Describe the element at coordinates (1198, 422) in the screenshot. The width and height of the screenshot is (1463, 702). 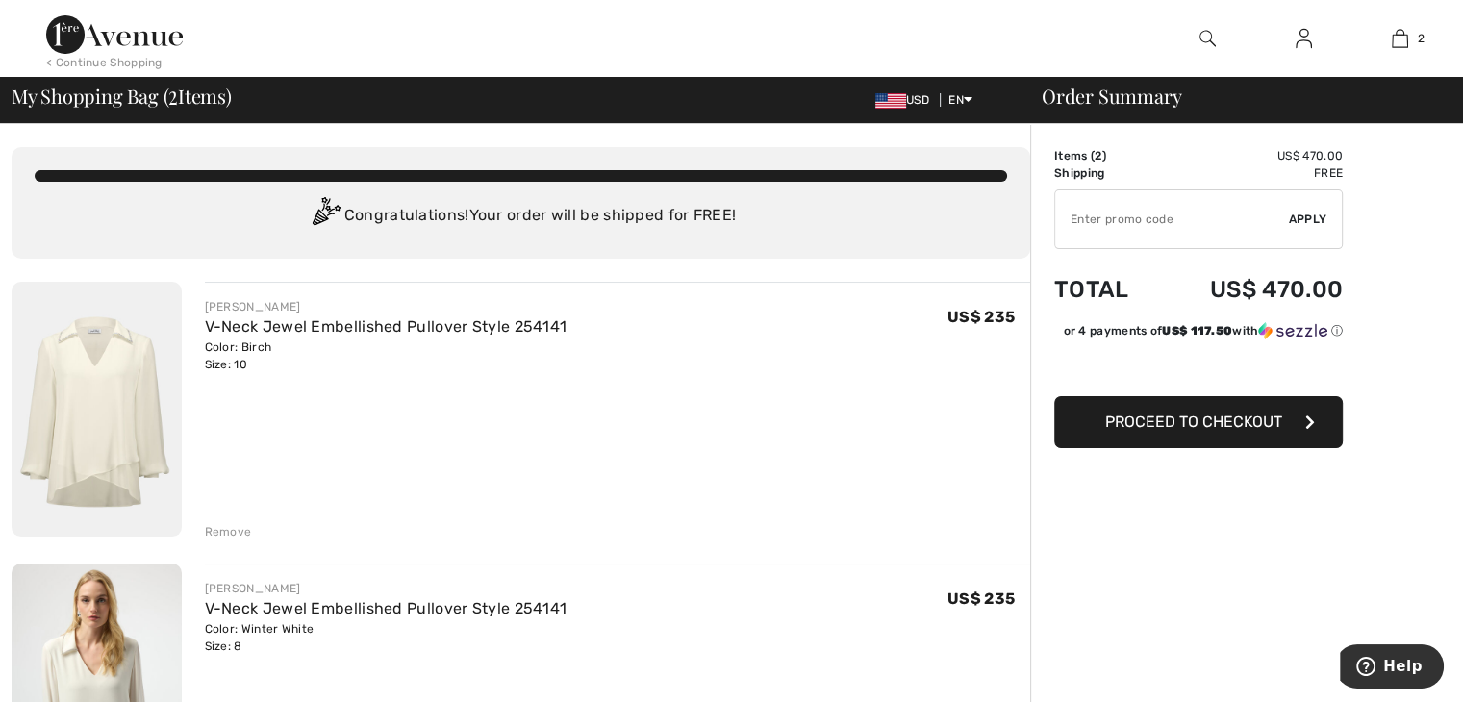
I see `button: Proceed to Checkout` at that location.